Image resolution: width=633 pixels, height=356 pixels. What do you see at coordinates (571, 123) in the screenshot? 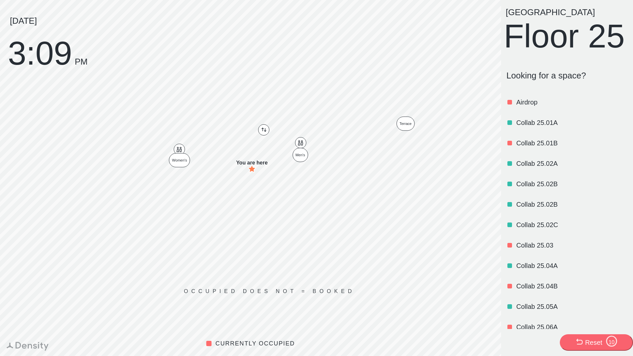
I see `p: Collab 25.01A` at bounding box center [571, 123].